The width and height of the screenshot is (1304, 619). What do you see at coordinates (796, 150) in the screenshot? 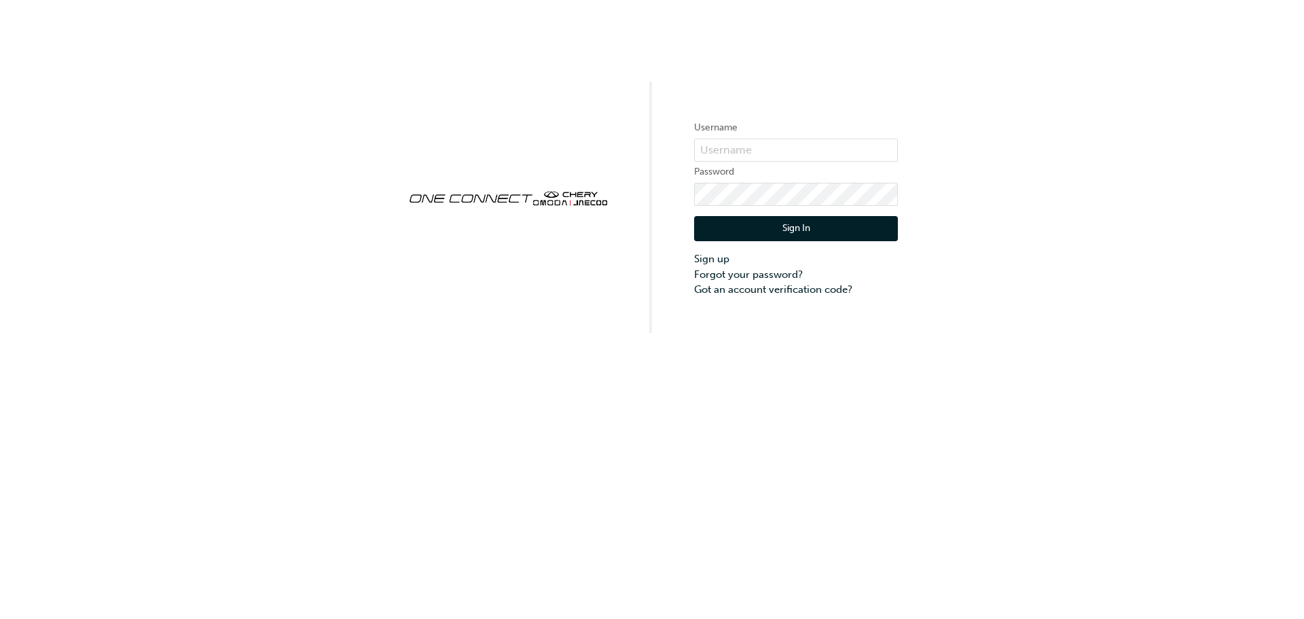
I see `input: Username` at bounding box center [796, 150].